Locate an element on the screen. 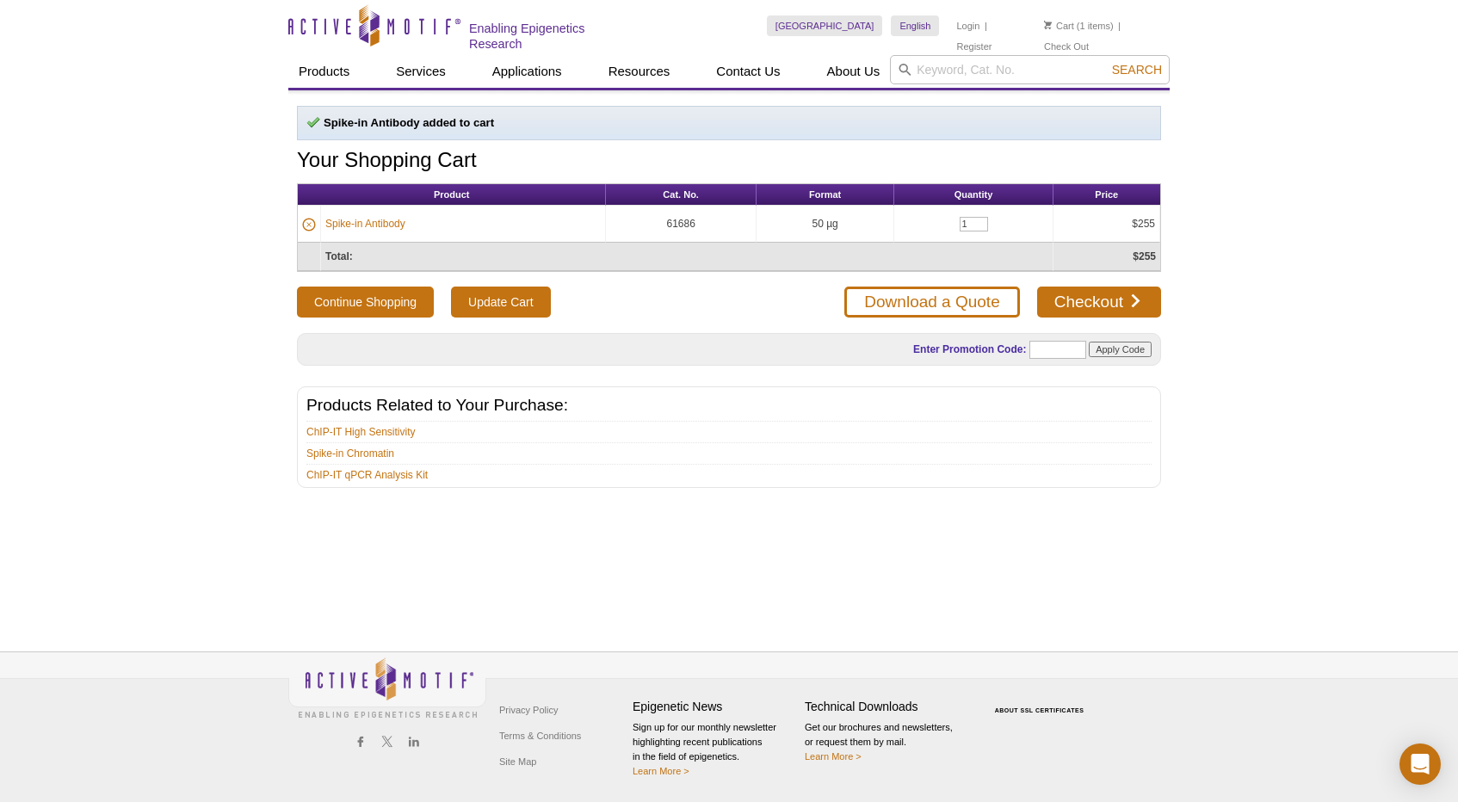 This screenshot has height=802, width=1458. strong: $255 is located at coordinates (1144, 256).